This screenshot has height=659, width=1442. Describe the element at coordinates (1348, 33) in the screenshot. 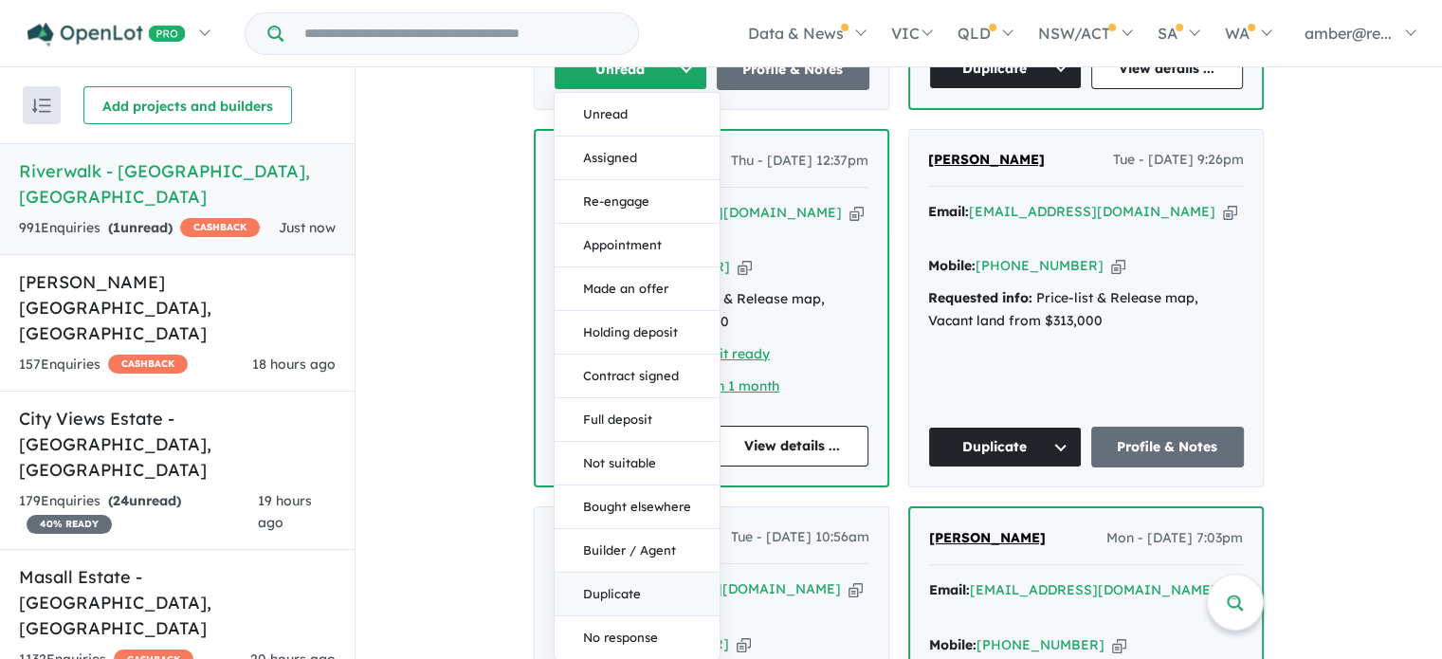

I see `span: amber@re...` at that location.